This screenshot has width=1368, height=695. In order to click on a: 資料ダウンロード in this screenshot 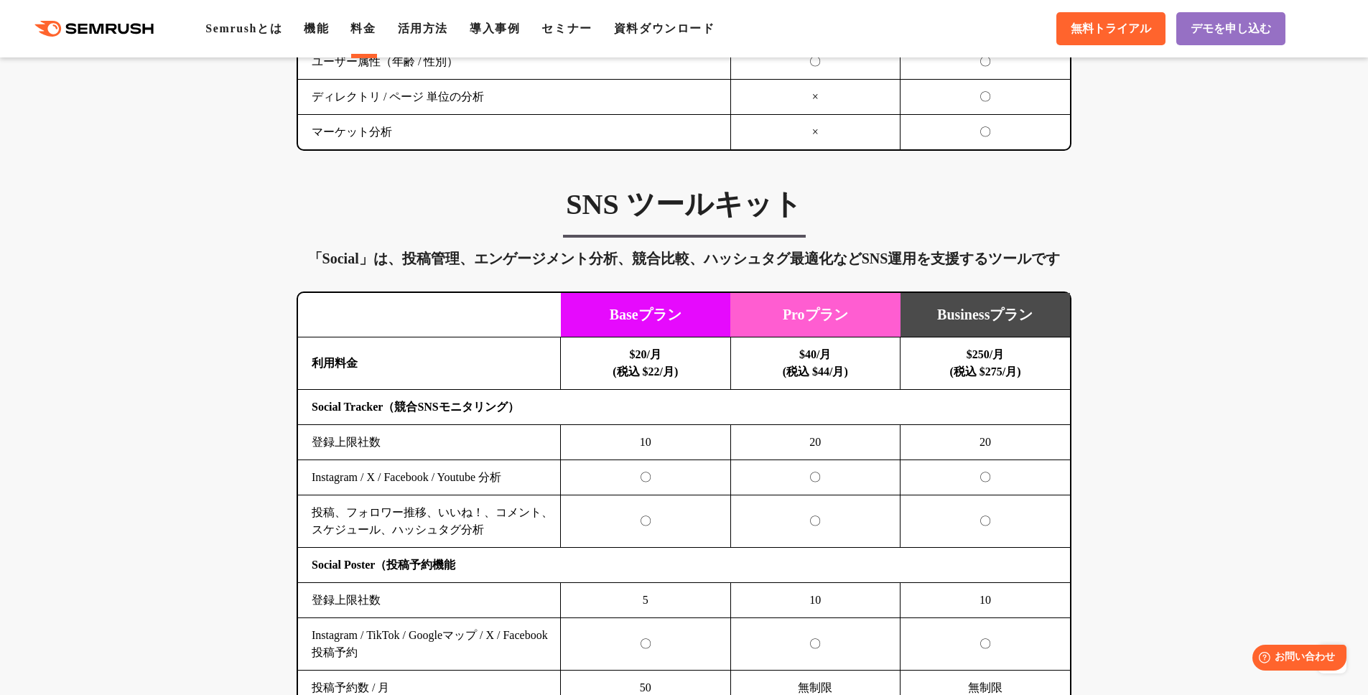, I will do `click(664, 28)`.